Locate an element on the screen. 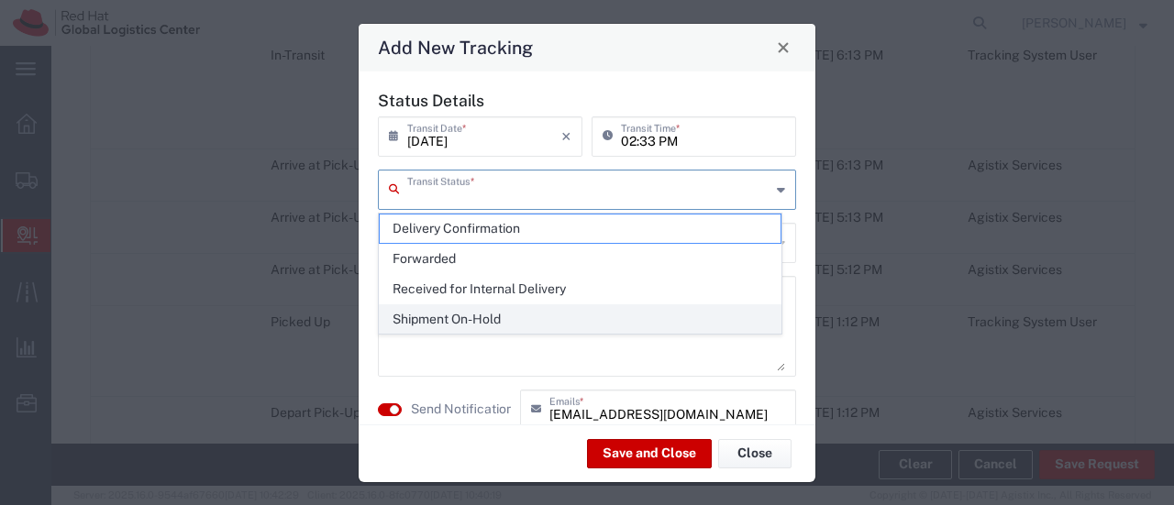 This screenshot has height=505, width=1174. span: Forwarded is located at coordinates (580, 259).